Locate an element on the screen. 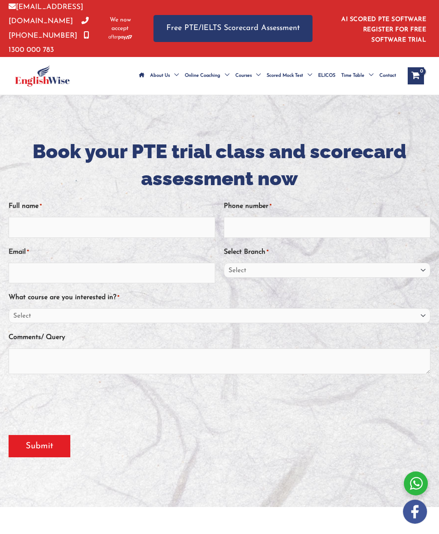 Image resolution: width=439 pixels, height=534 pixels. label: What course are you interested in? is located at coordinates (64, 297).